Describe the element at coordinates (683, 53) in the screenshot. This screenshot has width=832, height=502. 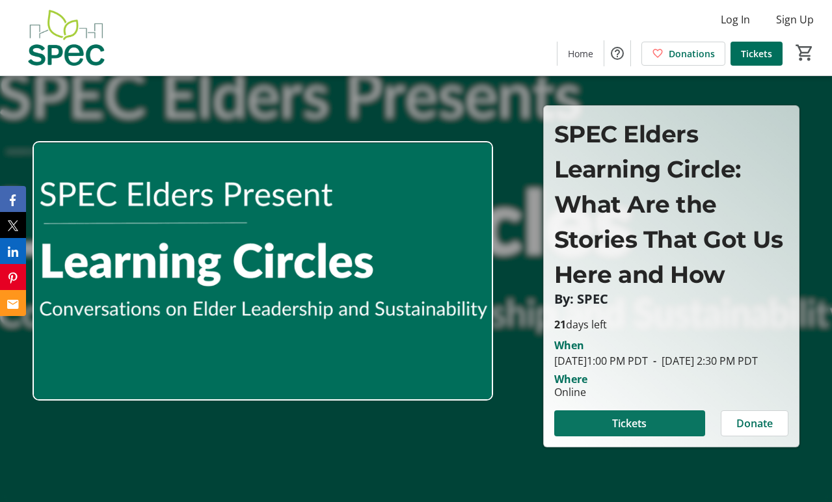
I see `a: Donations` at that location.